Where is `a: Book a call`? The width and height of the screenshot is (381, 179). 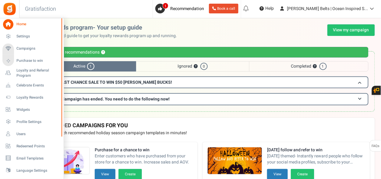 a: Book a call is located at coordinates (224, 9).